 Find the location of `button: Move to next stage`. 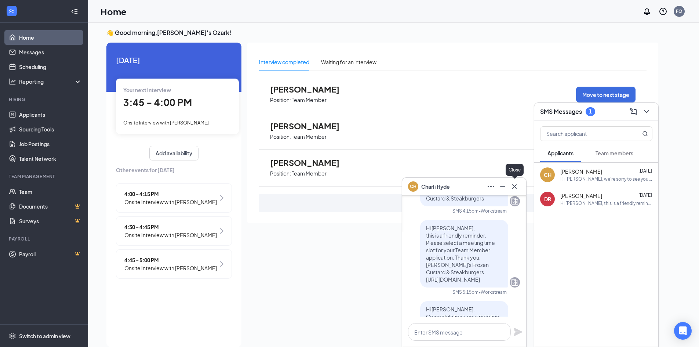

button: Move to next stage is located at coordinates (606, 94).